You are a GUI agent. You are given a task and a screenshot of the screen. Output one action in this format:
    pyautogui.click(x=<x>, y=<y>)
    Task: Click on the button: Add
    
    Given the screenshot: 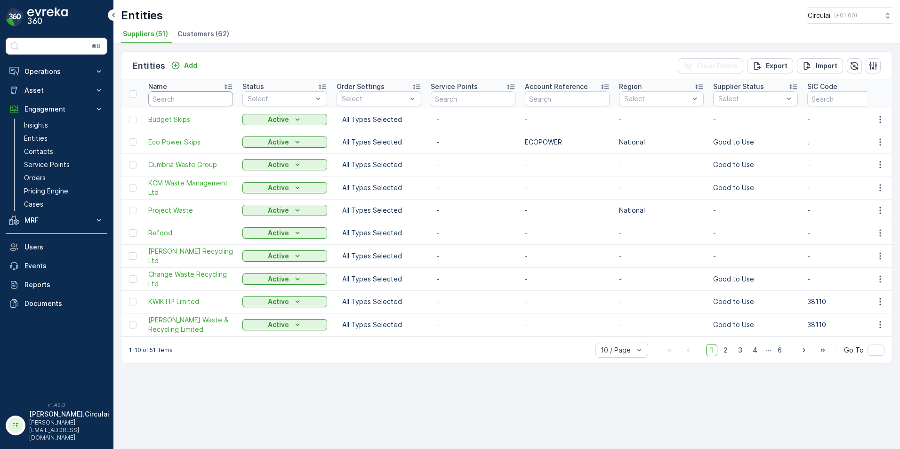 What is the action you would take?
    pyautogui.click(x=184, y=65)
    